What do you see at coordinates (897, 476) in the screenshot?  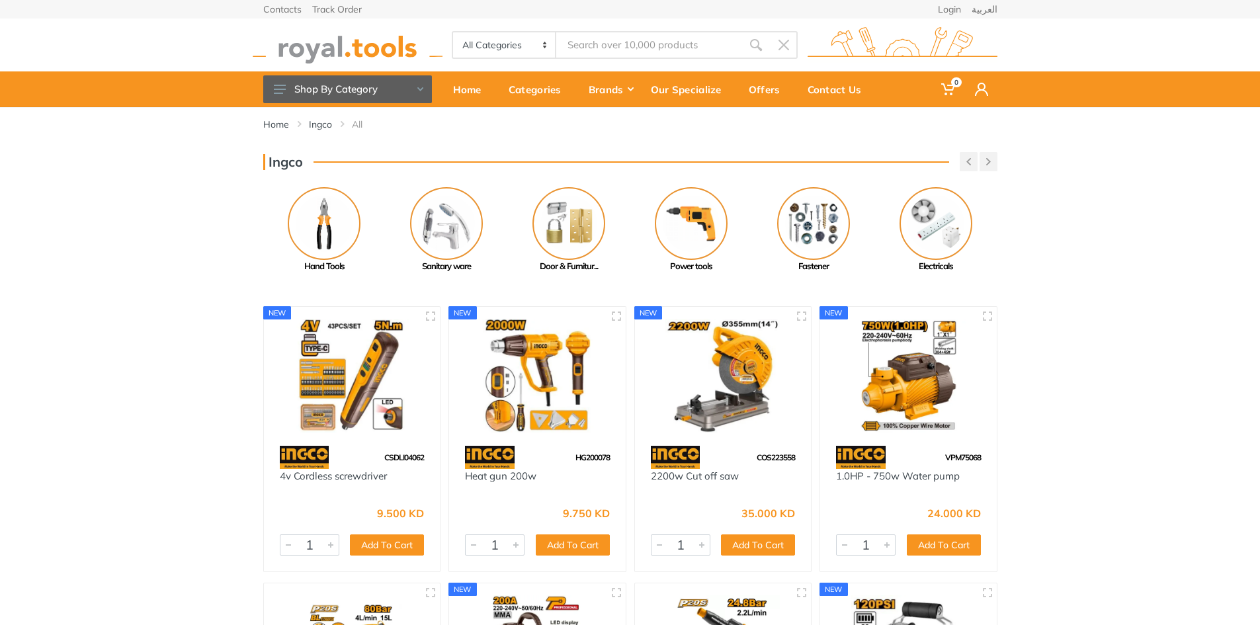 I see `a: 1.0HP - 750w Water pump` at bounding box center [897, 476].